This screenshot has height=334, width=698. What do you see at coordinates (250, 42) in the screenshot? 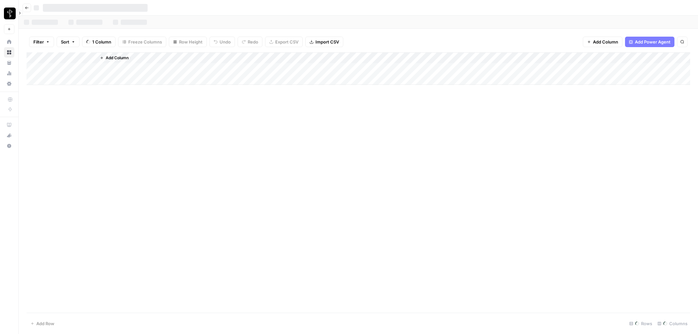
I see `button: Redo` at bounding box center [250, 42].